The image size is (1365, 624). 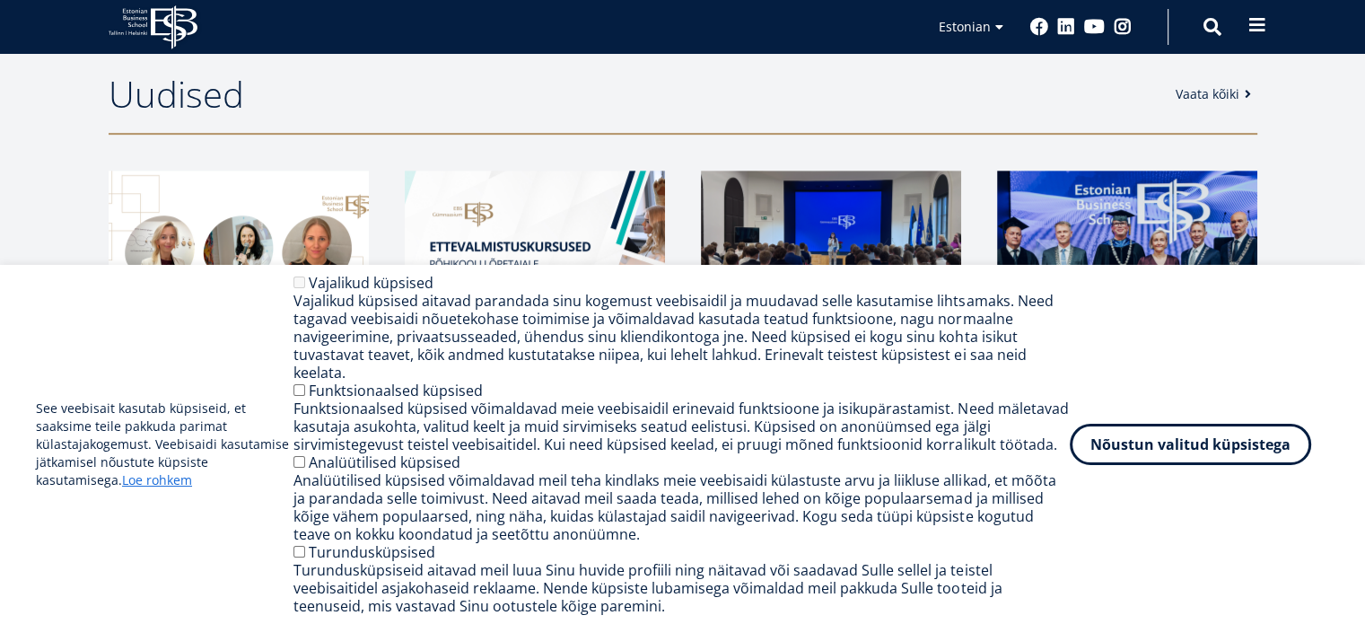 What do you see at coordinates (535, 260) in the screenshot?
I see `img: EBS Gümnaasiumi ettevalmistuskursused` at bounding box center [535, 260].